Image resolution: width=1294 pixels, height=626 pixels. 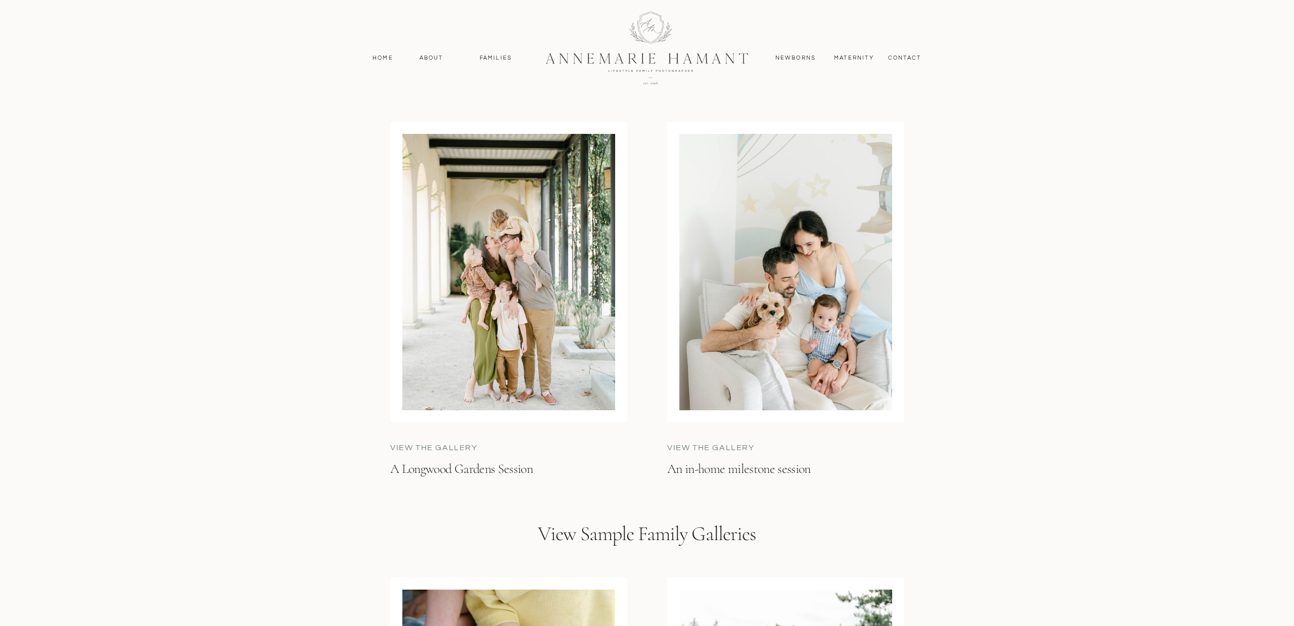 I want to click on a: About, so click(x=431, y=58).